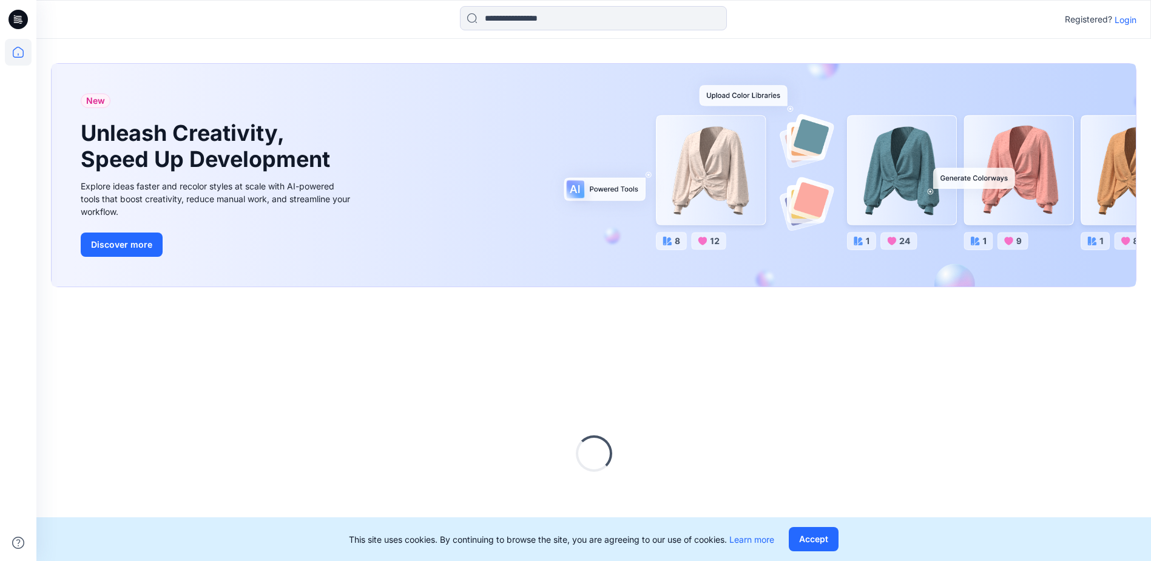 The image size is (1151, 561). I want to click on button: Accept, so click(814, 539).